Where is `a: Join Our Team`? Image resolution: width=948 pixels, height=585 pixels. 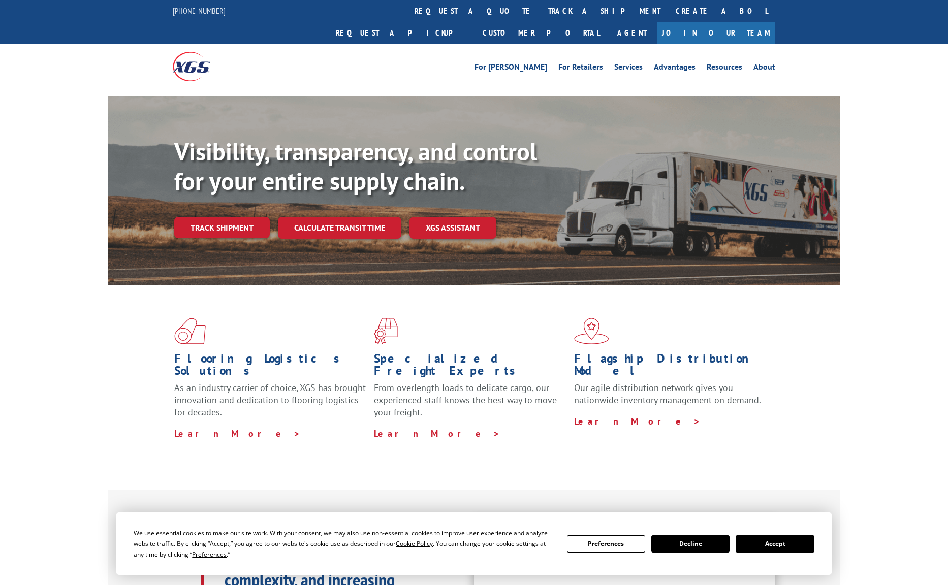
a: Join Our Team is located at coordinates (715, 32).